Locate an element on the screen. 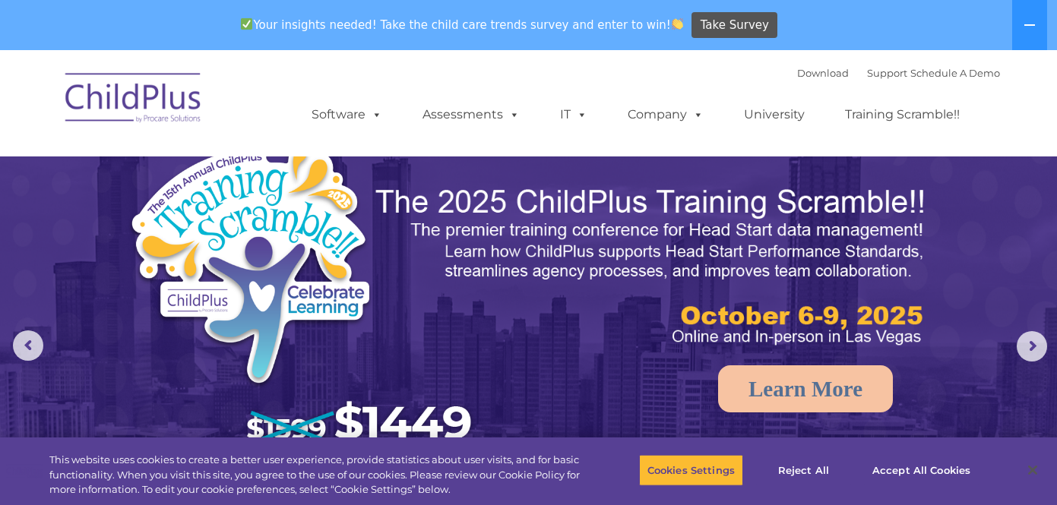 Image resolution: width=1057 pixels, height=505 pixels. a: Training Scramble!! is located at coordinates (902, 115).